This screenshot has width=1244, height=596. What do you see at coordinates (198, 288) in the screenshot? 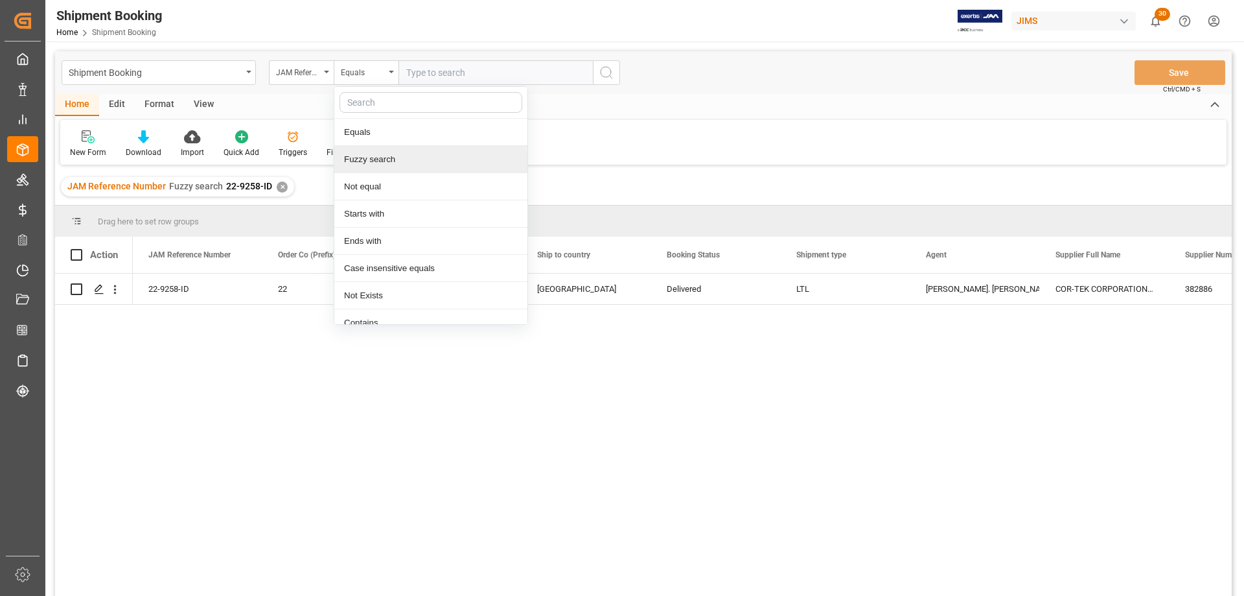
I see `div: 22-9258-ID` at bounding box center [198, 288].